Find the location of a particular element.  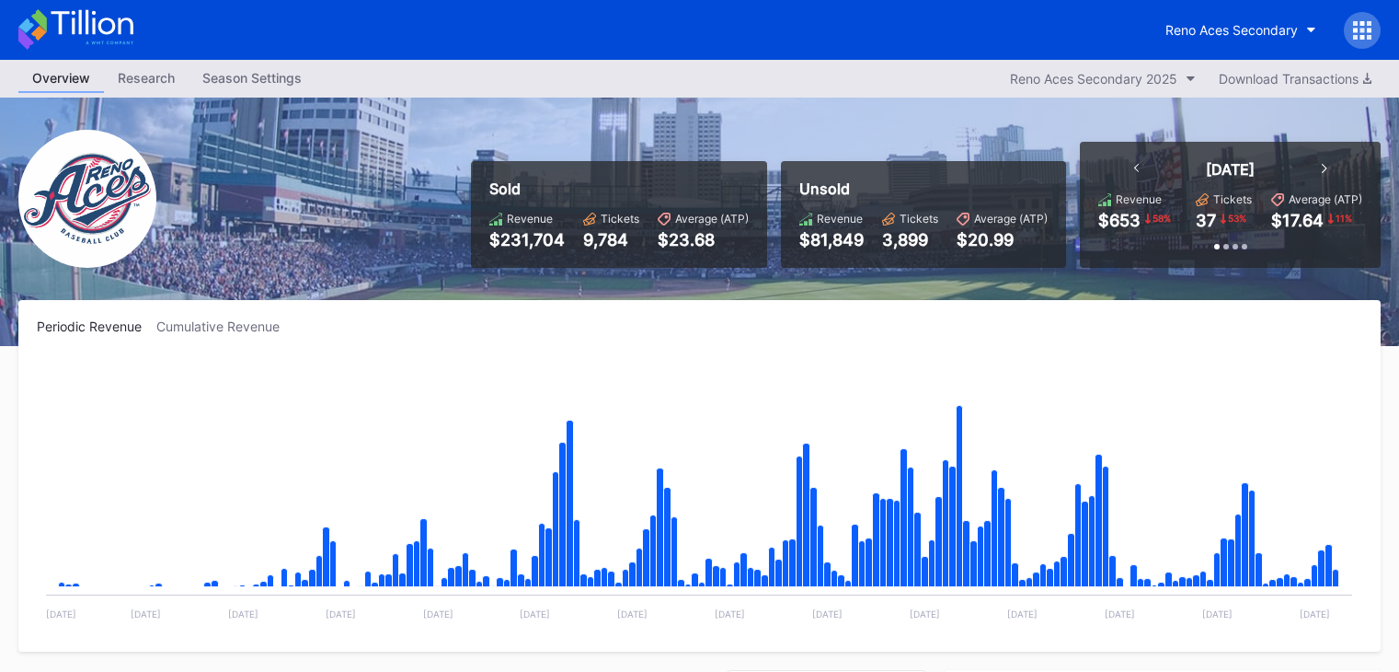

div: Reno Aces Secondary is located at coordinates (1232, 29).